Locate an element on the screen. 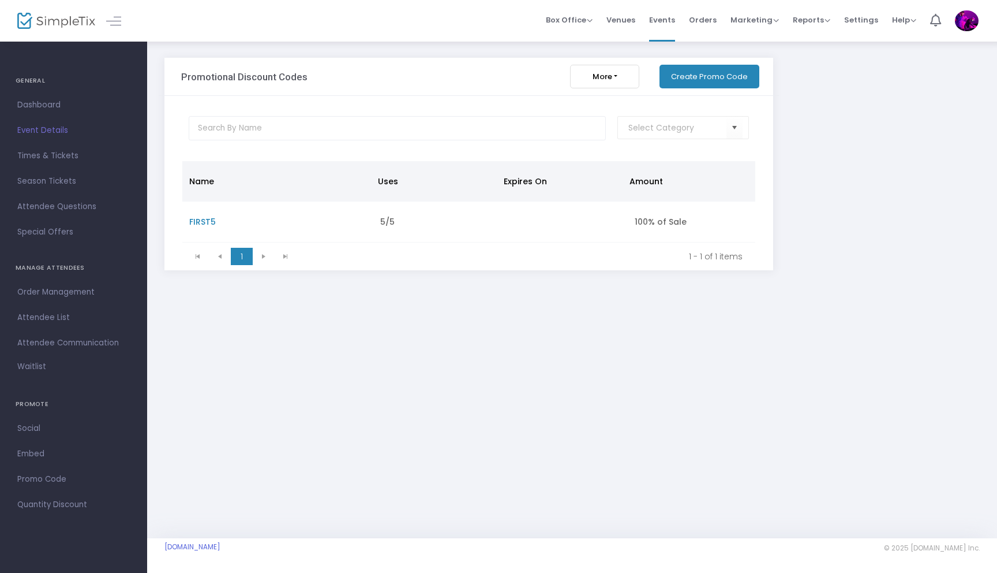 This screenshot has height=573, width=997. span: Quantity Discount is located at coordinates (73, 505).